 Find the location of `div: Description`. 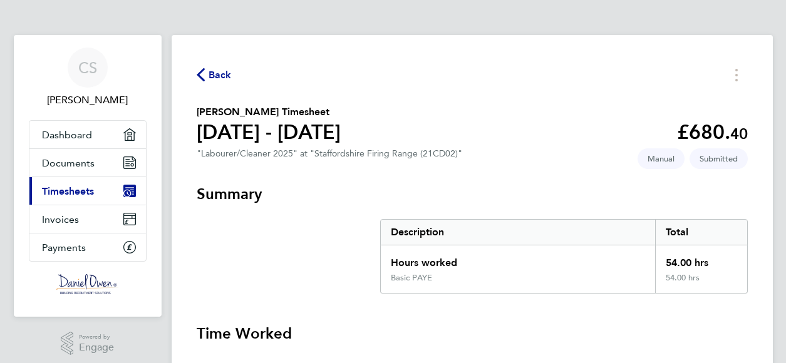

div: Description is located at coordinates (518, 232).